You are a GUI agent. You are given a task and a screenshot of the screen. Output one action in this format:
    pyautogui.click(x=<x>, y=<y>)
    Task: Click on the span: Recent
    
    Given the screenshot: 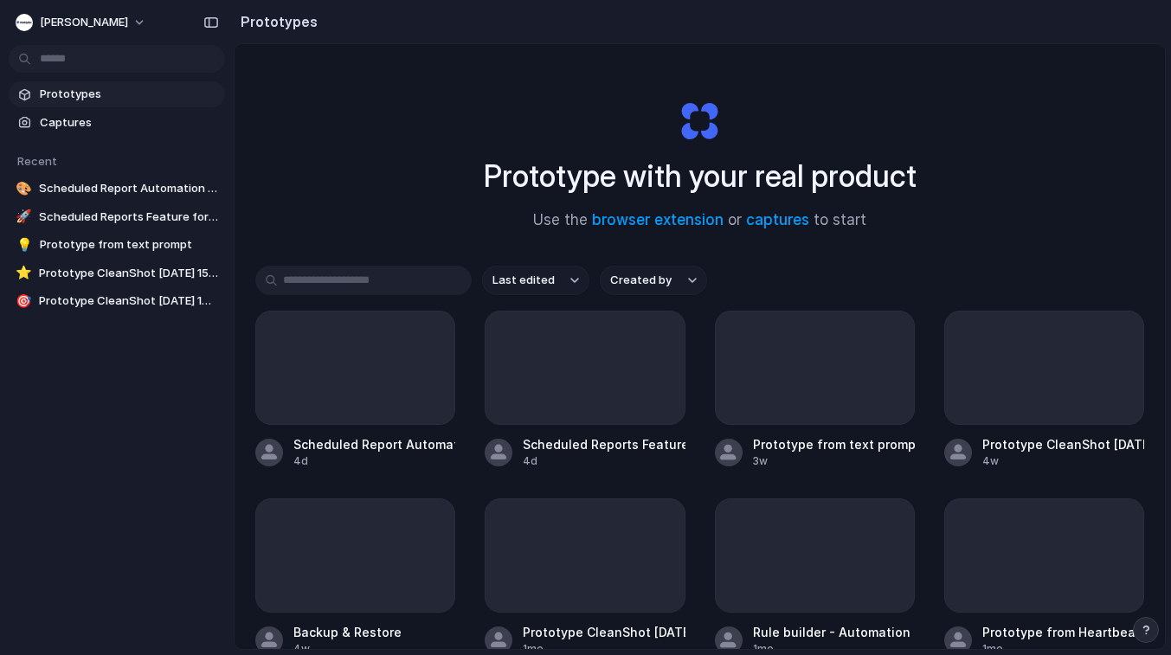 What is the action you would take?
    pyautogui.click(x=37, y=161)
    